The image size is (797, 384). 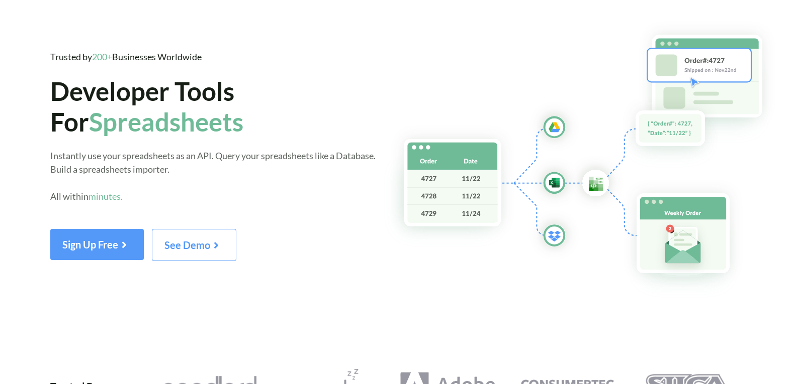 I want to click on span: Trusted by Businesses Worldwide, so click(x=126, y=57).